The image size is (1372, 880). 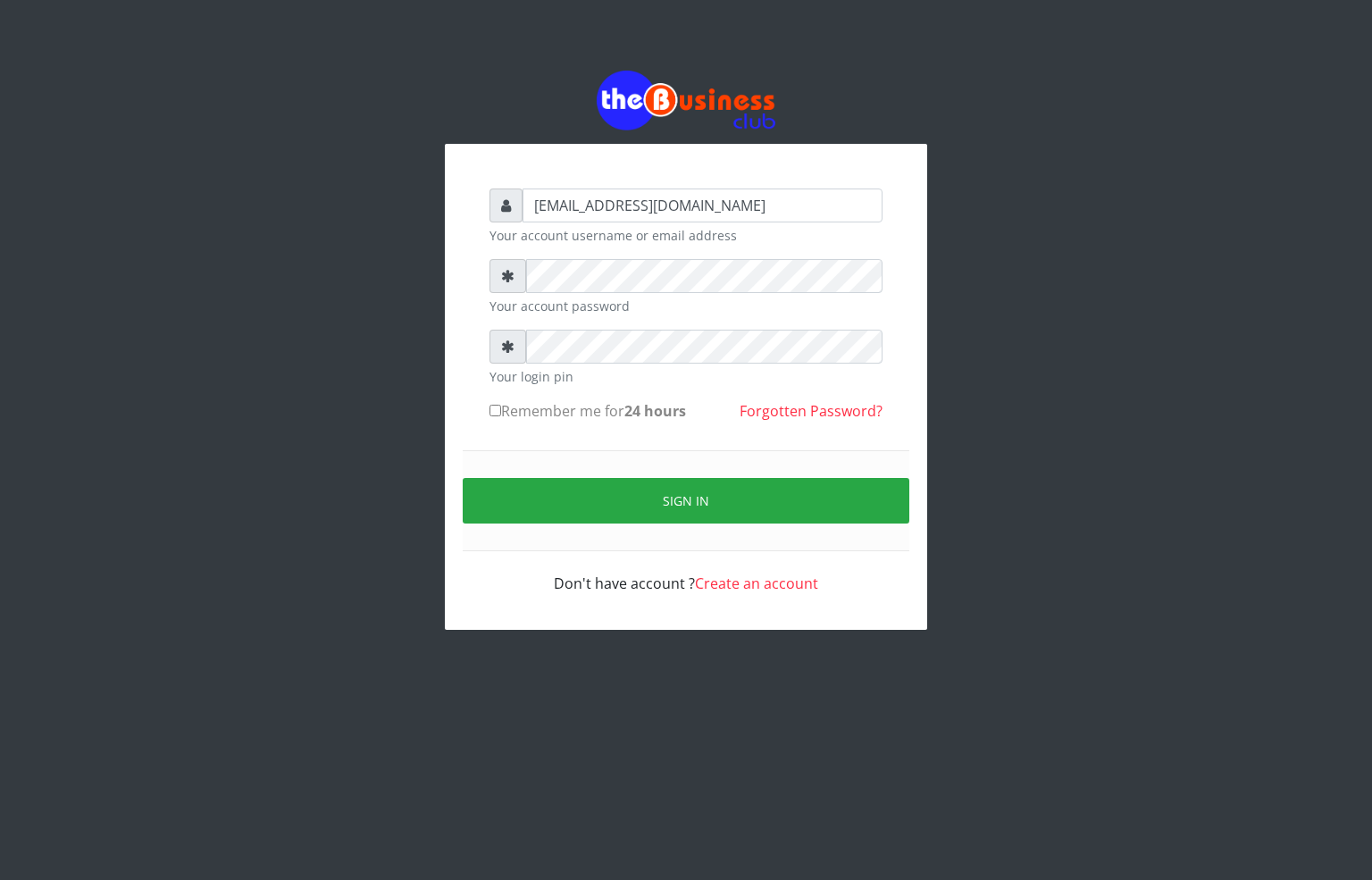 What do you see at coordinates (686, 235) in the screenshot?
I see `small: Your account username or email address` at bounding box center [686, 235].